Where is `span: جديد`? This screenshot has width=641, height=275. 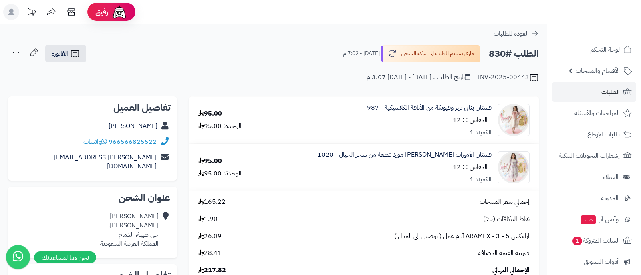
span: جديد is located at coordinates (588, 220).